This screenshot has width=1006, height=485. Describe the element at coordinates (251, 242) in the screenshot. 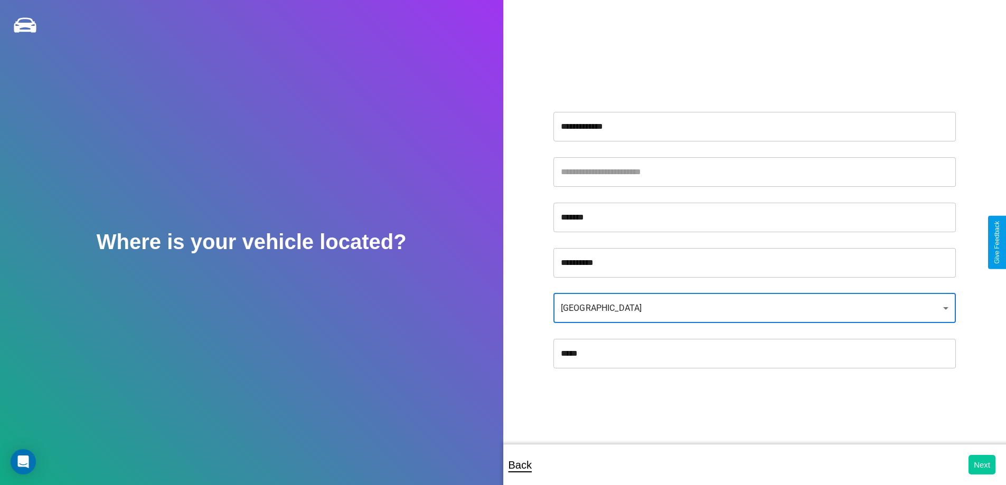

I see `h2: Where is your vehicle located?` at that location.